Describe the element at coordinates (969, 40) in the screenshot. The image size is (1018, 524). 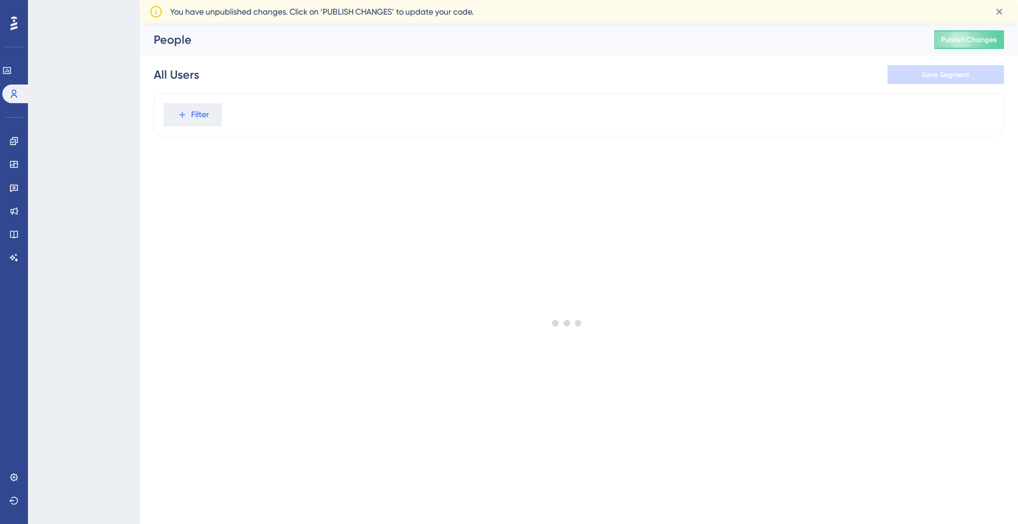
I see `span: Publish Changes` at that location.